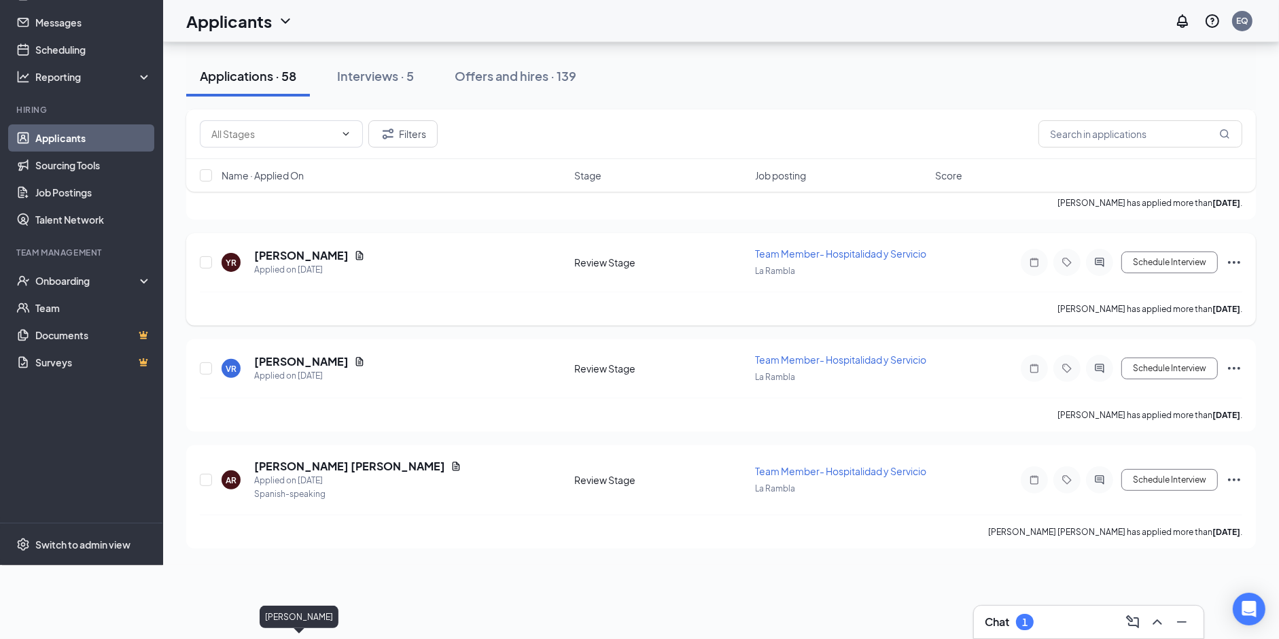  I want to click on input: All Stages, so click(273, 134).